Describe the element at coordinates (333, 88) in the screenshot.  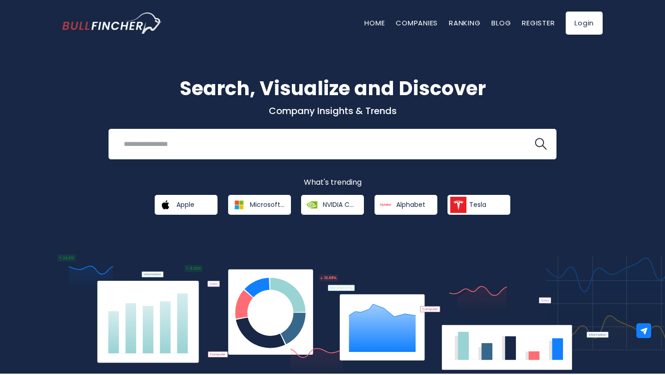
I see `h1: Search, Visualize and Discover` at that location.